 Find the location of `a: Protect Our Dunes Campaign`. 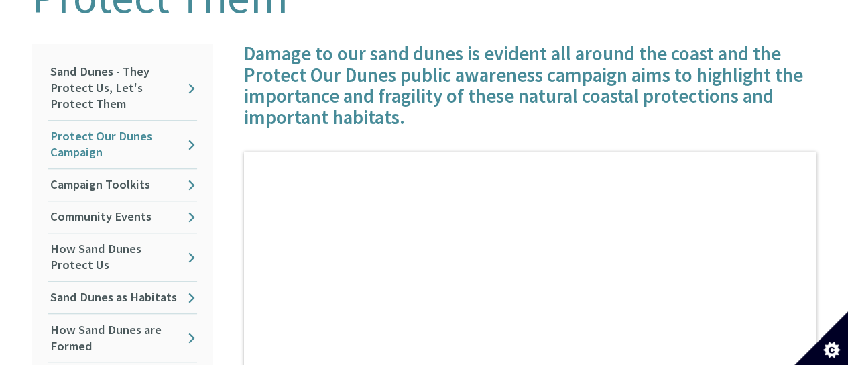

a: Protect Our Dunes Campaign is located at coordinates (123, 144).